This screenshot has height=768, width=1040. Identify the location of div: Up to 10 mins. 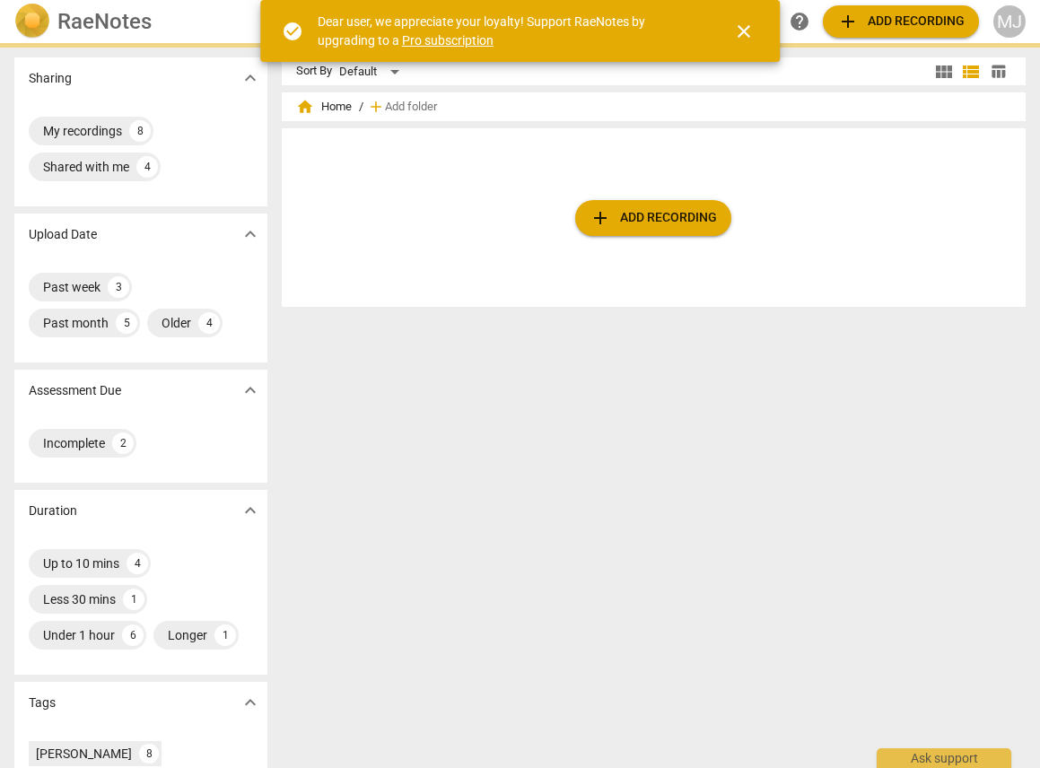
(81, 564).